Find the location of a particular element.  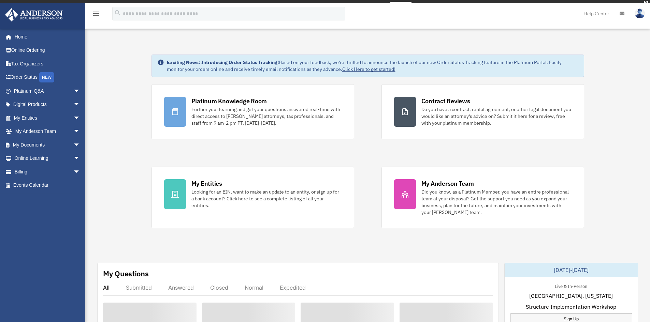

a: Events Calendar is located at coordinates (47, 185).